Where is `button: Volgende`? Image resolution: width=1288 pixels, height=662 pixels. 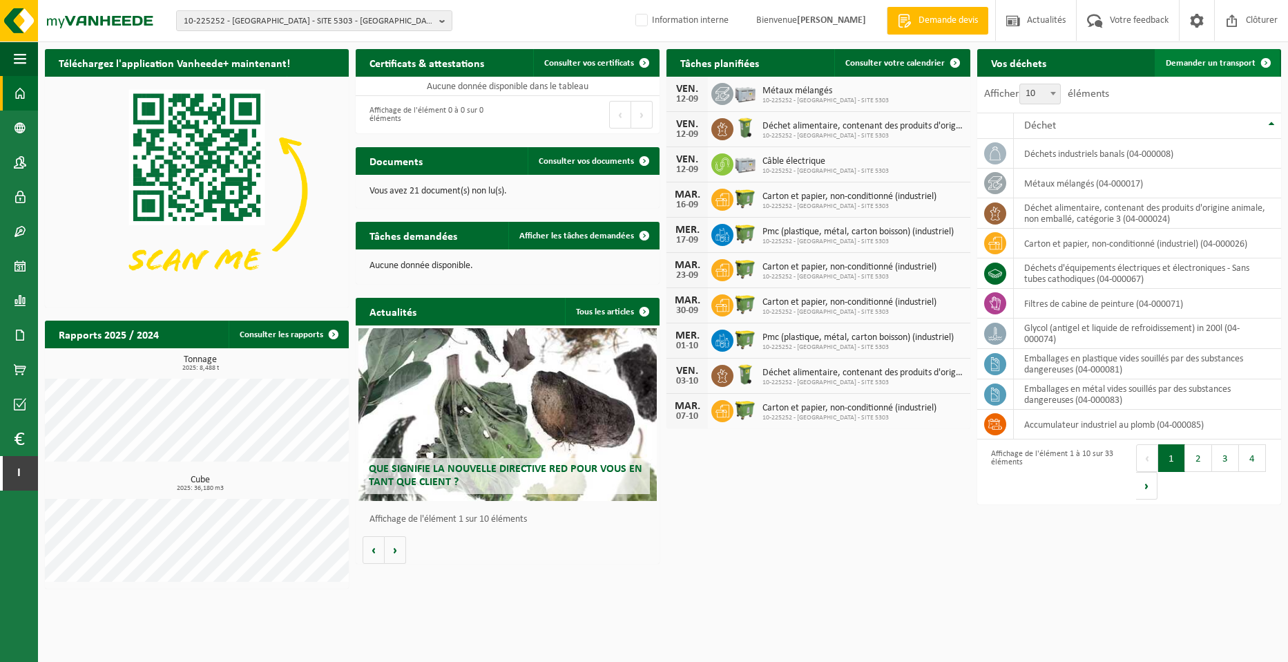 button: Volgende is located at coordinates (395, 550).